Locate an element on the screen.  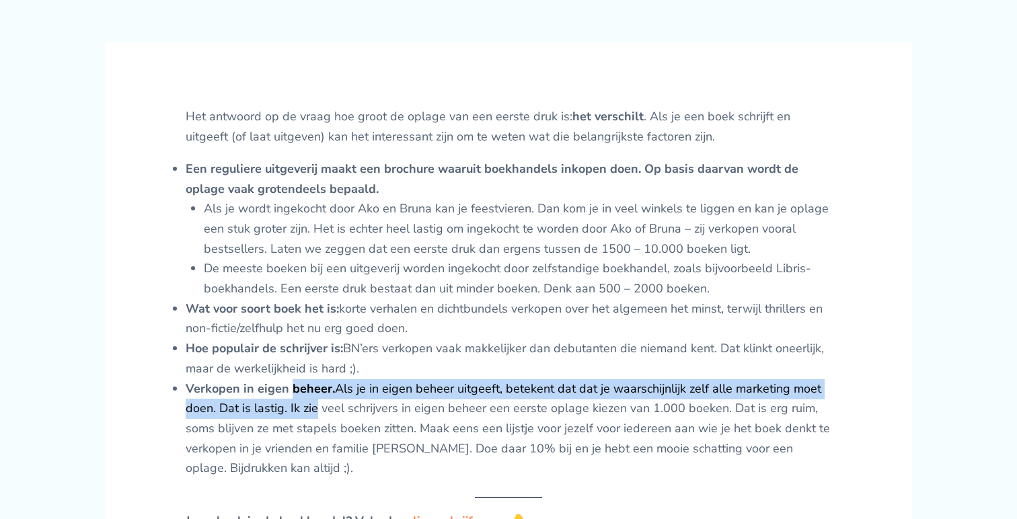
li: BN’ers verkopen vaak makkelijker dan debutanten die niemand kent. Dat klinkt oneerlijk, maar de w... is located at coordinates (508, 358).